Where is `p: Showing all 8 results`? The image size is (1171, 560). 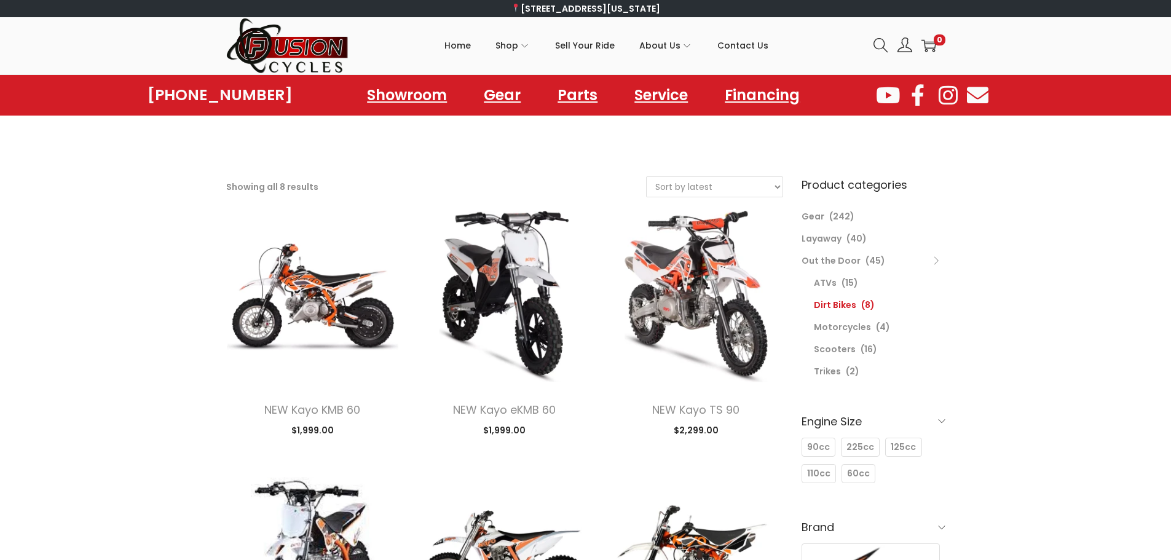 p: Showing all 8 results is located at coordinates (272, 187).